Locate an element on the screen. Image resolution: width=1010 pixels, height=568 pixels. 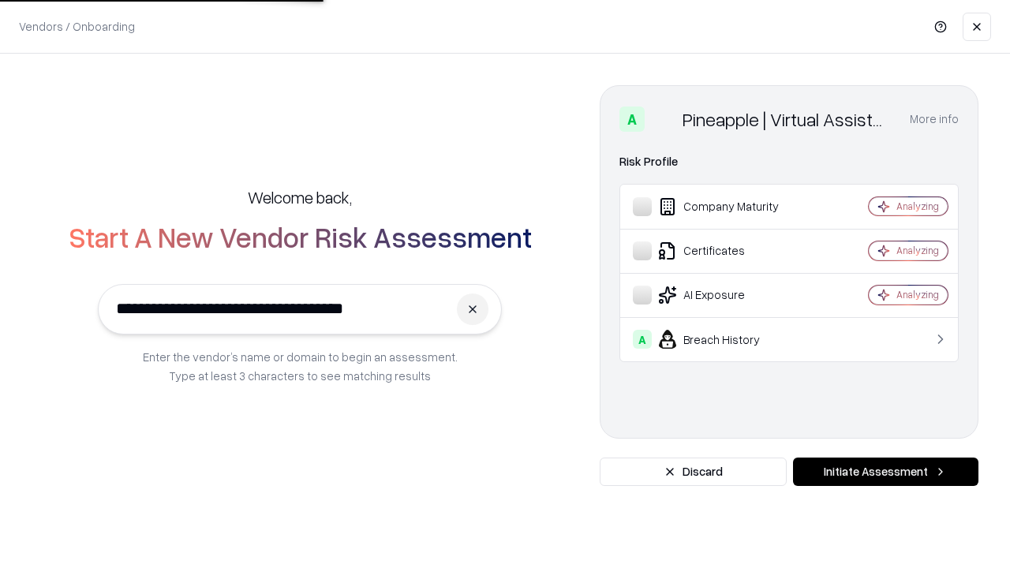
img: Pineapple | Virtual Assistant Agency is located at coordinates (664, 119).